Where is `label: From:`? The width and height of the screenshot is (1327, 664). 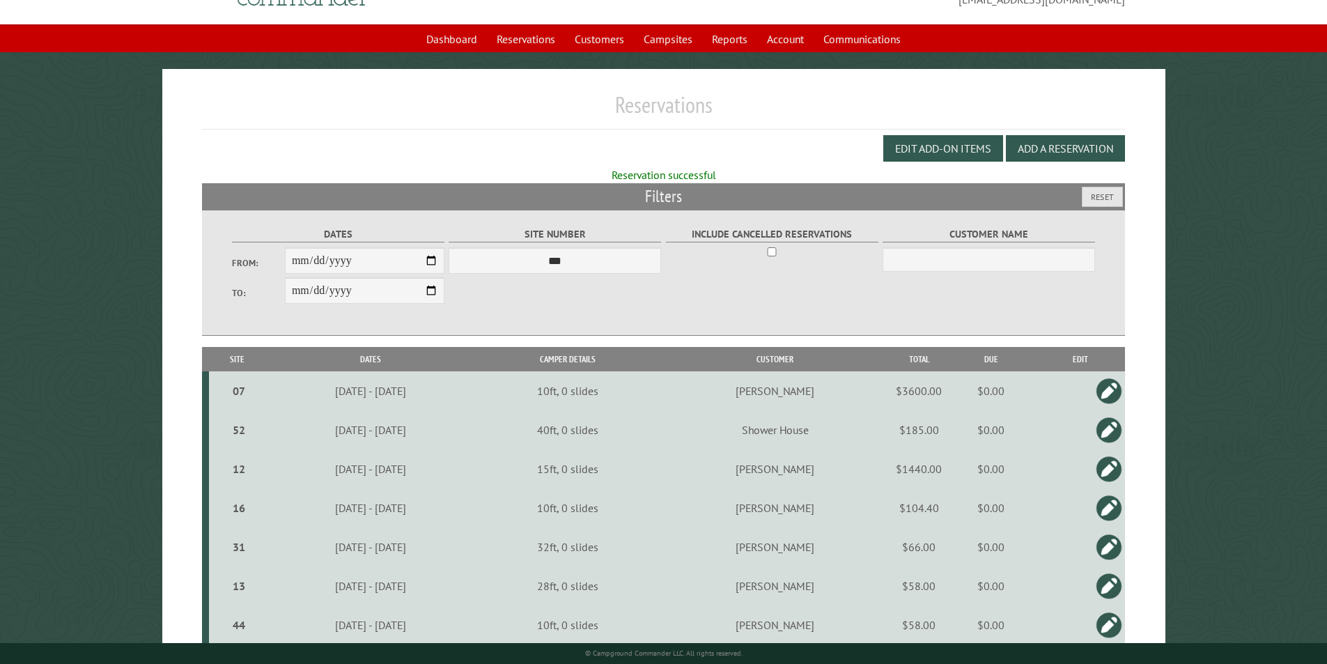
label: From: is located at coordinates (258, 263).